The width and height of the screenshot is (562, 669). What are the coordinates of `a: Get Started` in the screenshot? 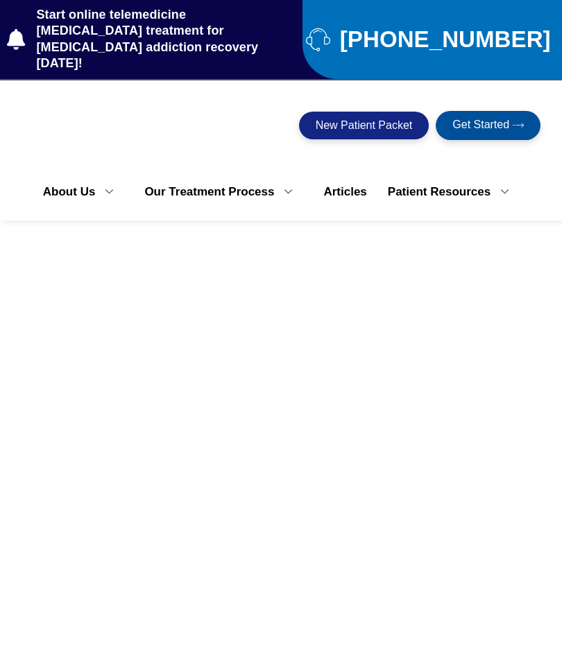 It's located at (487, 125).